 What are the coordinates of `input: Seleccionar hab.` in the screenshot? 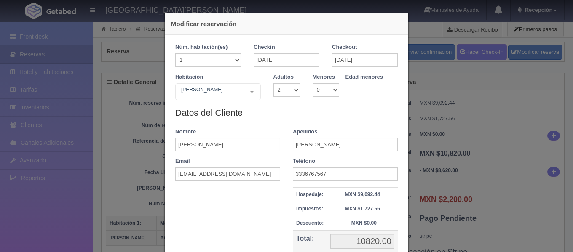 It's located at (182, 92).